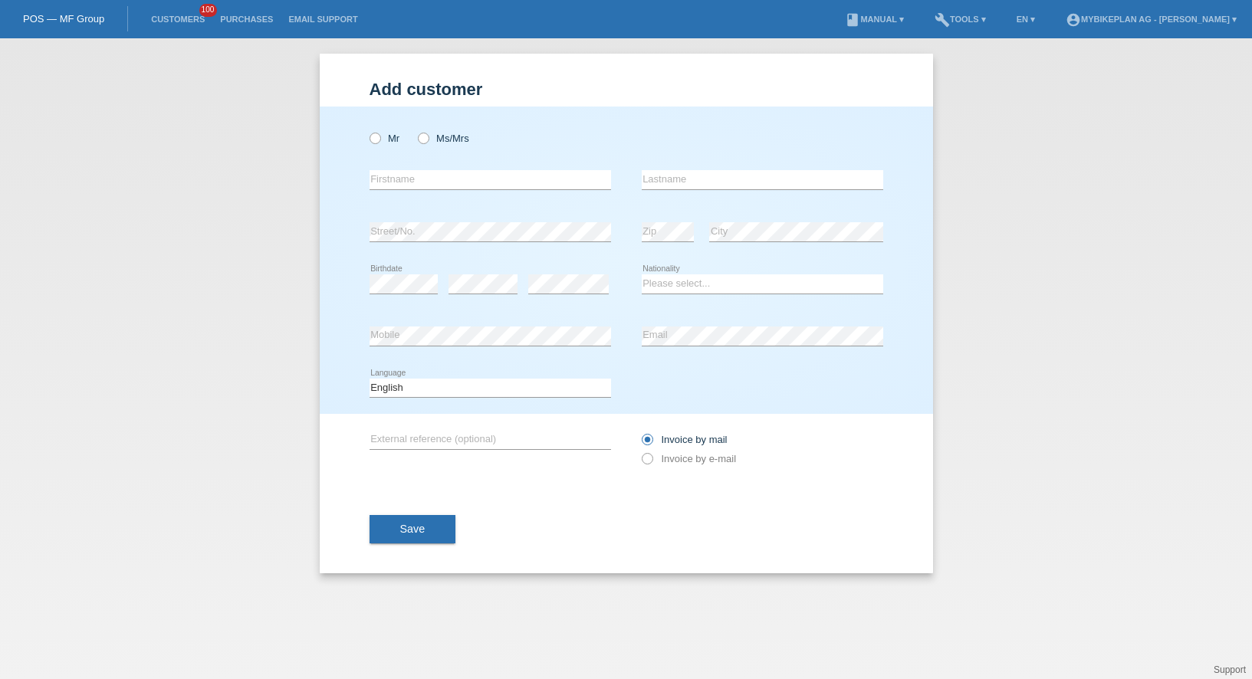  Describe the element at coordinates (178, 19) in the screenshot. I see `a: Customers` at that location.